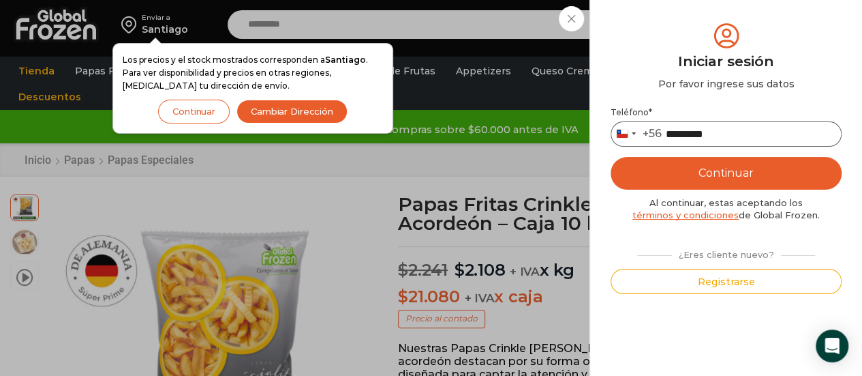  What do you see at coordinates (292, 111) in the screenshot?
I see `button: Cambiar Dirección` at bounding box center [292, 111].